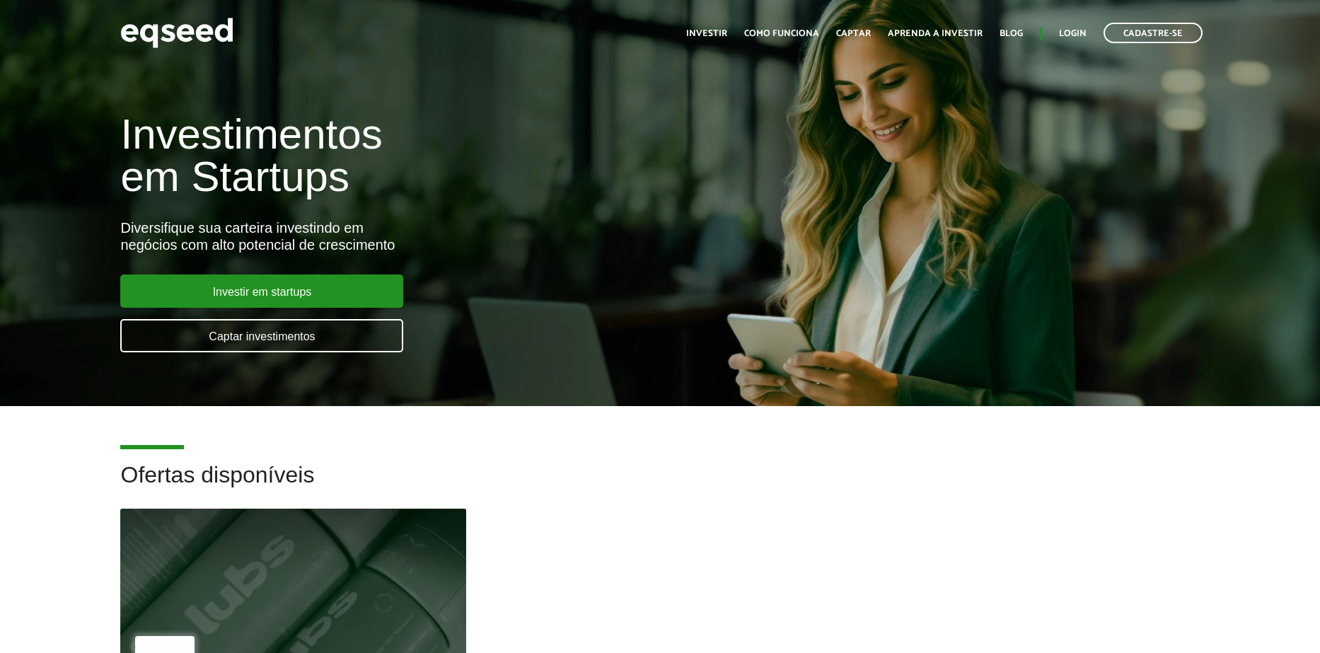 This screenshot has width=1320, height=653. Describe the element at coordinates (1011, 33) in the screenshot. I see `a: Blog` at that location.